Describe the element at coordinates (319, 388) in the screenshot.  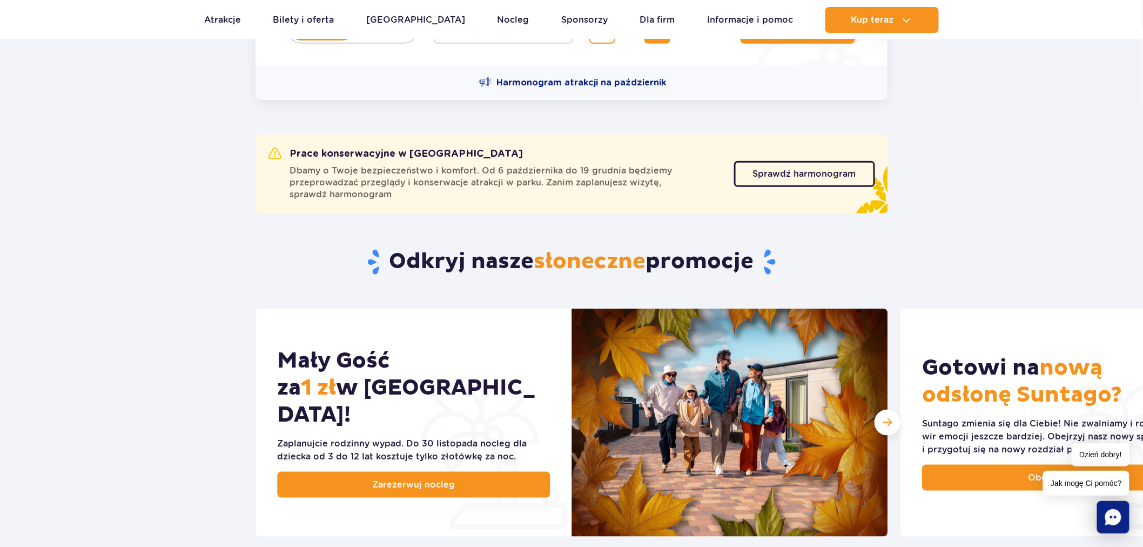
I see `span: 1 zł` at that location.